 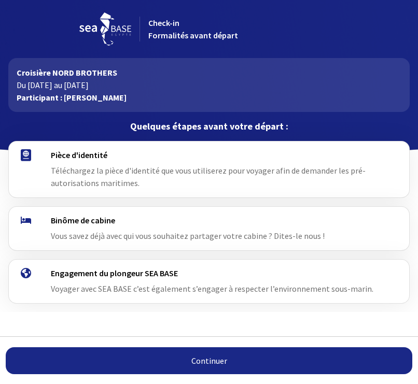 I want to click on img: logo_seabase.svg, so click(x=105, y=29).